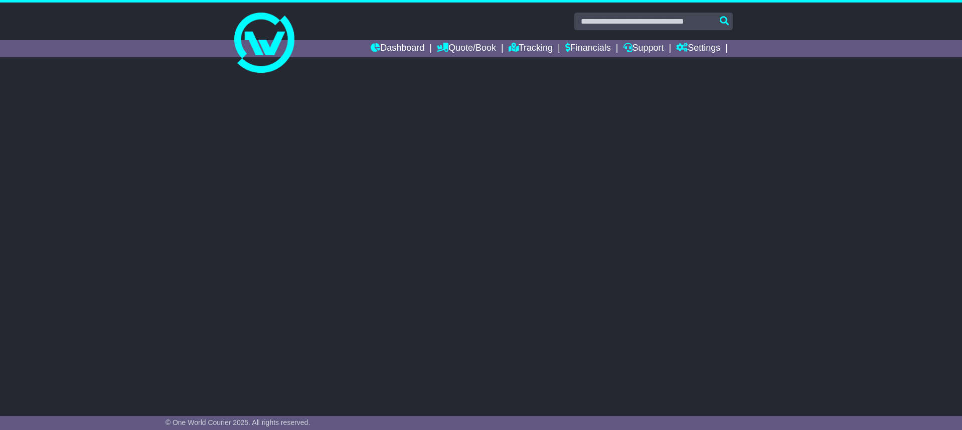 The height and width of the screenshot is (430, 962). Describe the element at coordinates (644, 49) in the screenshot. I see `a: Support` at that location.